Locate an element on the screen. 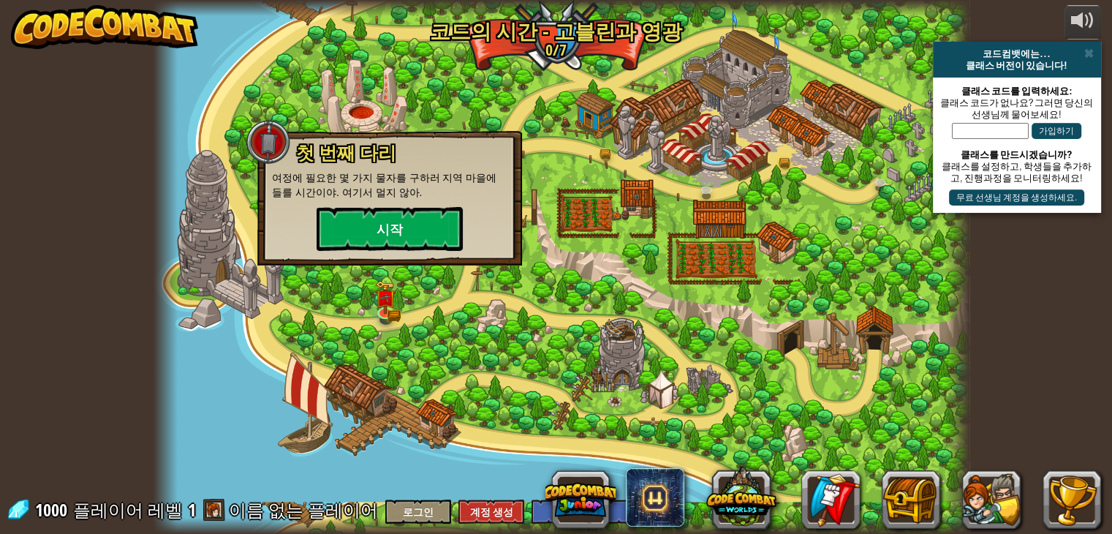 Image resolution: width=1112 pixels, height=534 pixels. button: 소리 조절 is located at coordinates (1083, 22).